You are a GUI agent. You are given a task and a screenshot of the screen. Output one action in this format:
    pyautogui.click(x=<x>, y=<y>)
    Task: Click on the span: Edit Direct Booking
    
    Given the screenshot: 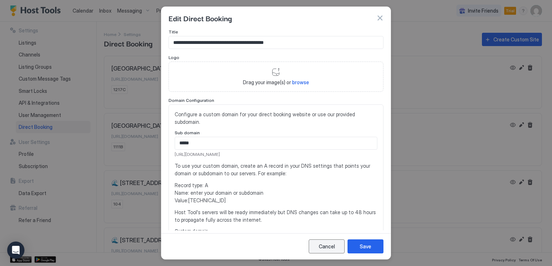 What is the action you would take?
    pyautogui.click(x=200, y=18)
    